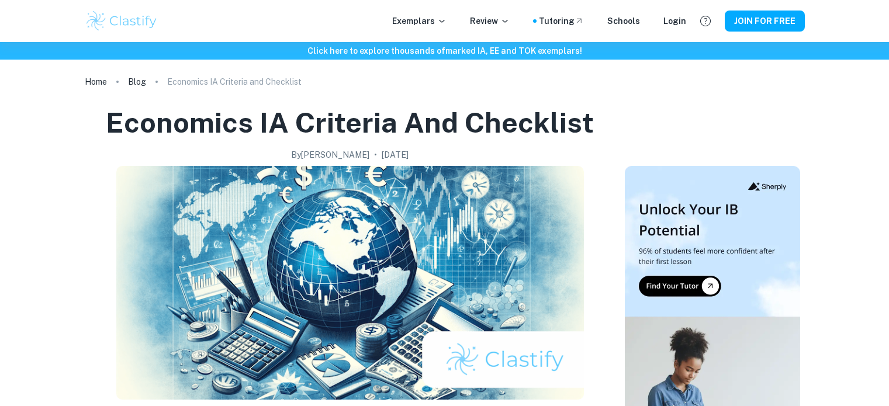  I want to click on div: Schools, so click(624, 21).